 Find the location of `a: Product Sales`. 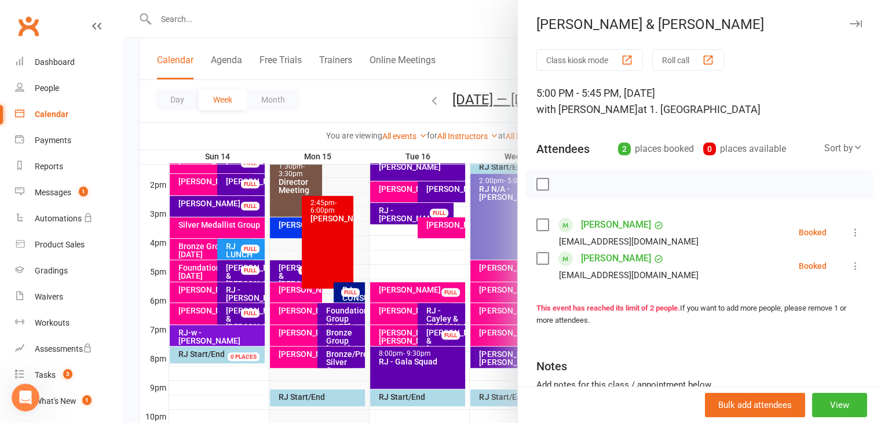

a: Product Sales is located at coordinates (68, 244).